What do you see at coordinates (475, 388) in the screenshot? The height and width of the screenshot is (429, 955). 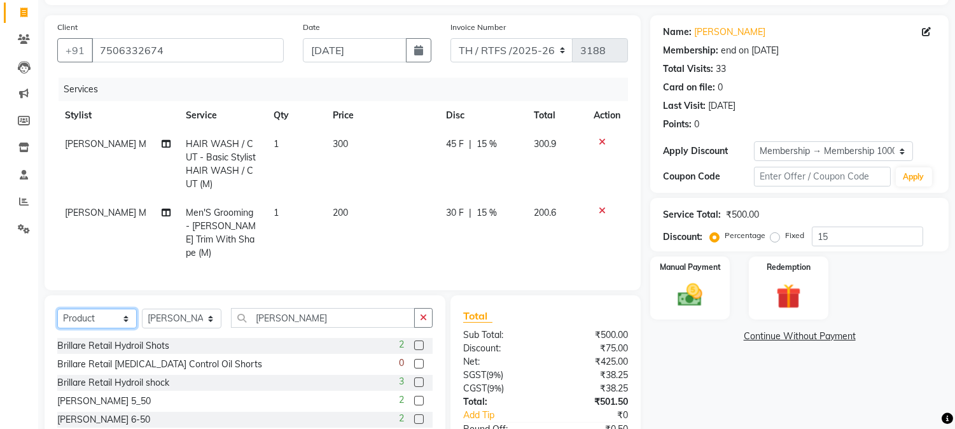 I see `span: CGST` at bounding box center [475, 388].